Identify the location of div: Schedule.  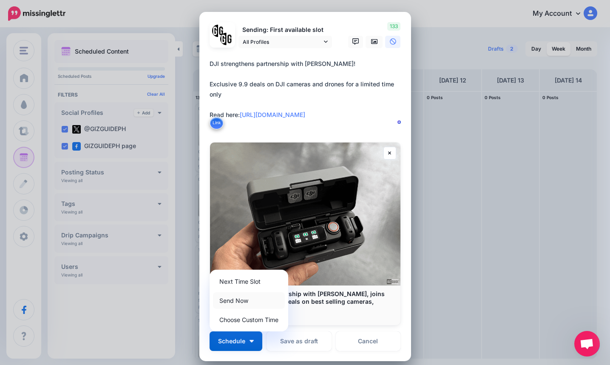
(249, 300).